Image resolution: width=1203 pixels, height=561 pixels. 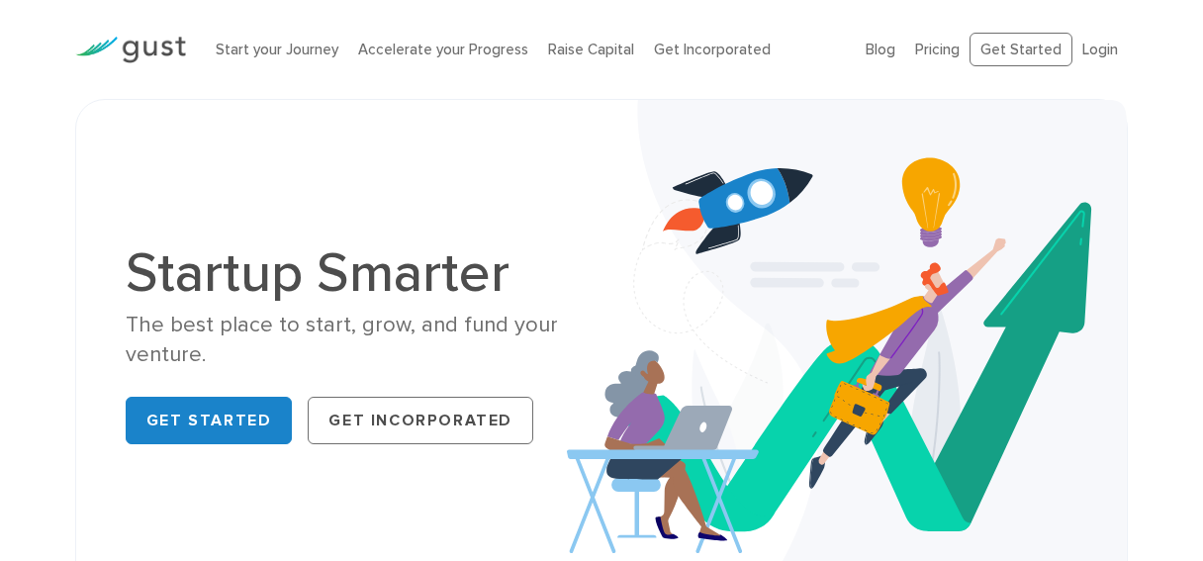 What do you see at coordinates (277, 49) in the screenshot?
I see `a: Start your Journey` at bounding box center [277, 49].